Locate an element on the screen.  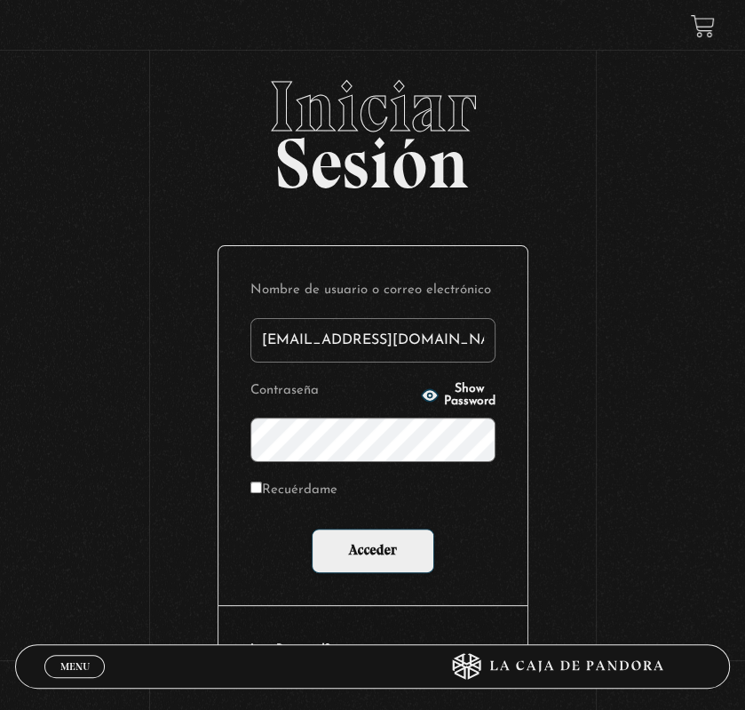
span: Menu is located at coordinates (75, 666).